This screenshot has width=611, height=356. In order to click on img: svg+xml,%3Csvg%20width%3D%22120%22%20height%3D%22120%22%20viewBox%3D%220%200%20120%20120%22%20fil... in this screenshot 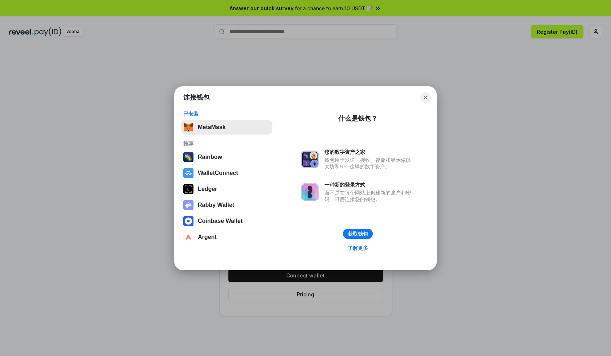, I will do `click(188, 157)`.